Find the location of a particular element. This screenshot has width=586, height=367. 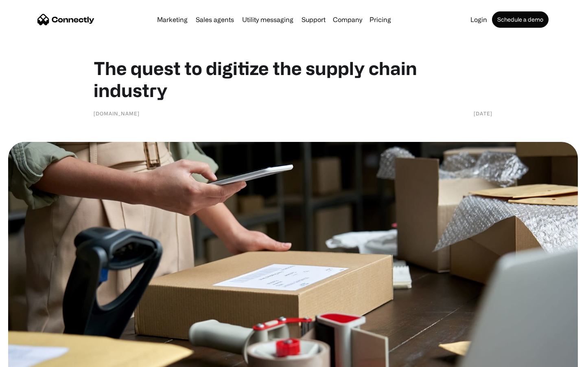

h1: The quest to digitize the supply chain industry is located at coordinates (293, 79).